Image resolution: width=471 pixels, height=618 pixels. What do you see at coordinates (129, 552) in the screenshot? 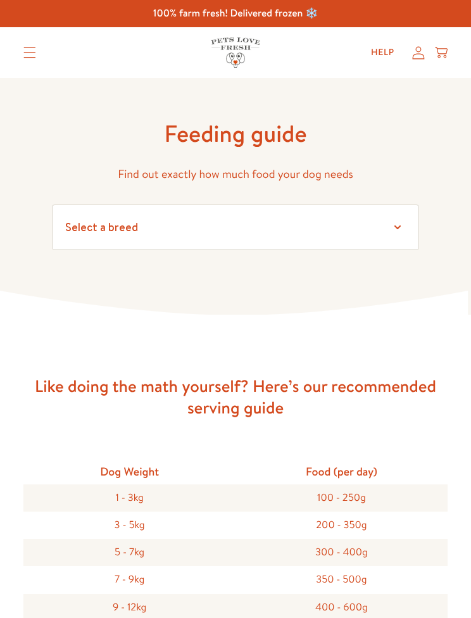
I see `div: 5 - 7kg` at bounding box center [129, 552].